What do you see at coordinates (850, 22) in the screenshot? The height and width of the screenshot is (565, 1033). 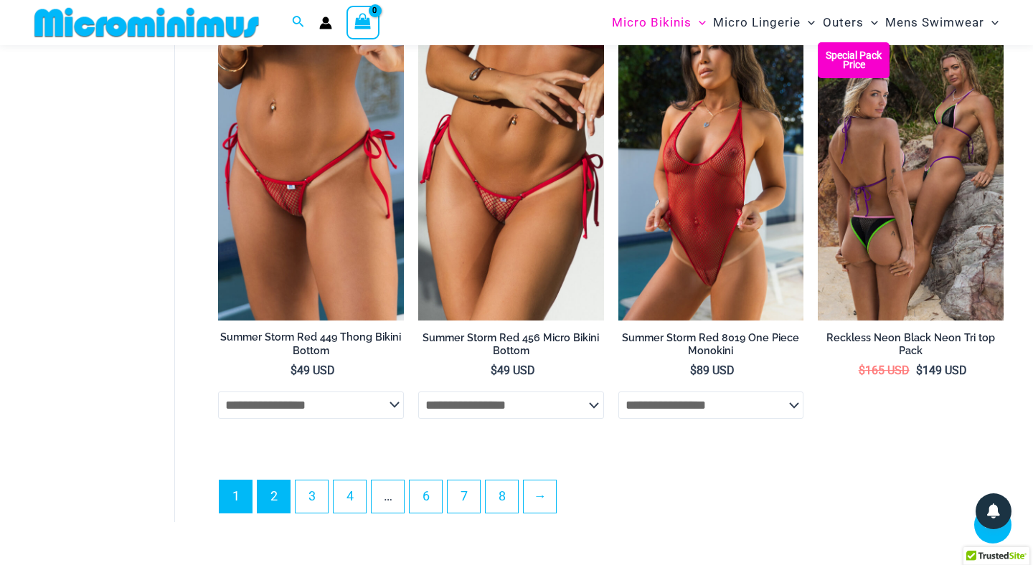 I see `a: OutersMenu ToggleMenu Toggle` at bounding box center [850, 22].